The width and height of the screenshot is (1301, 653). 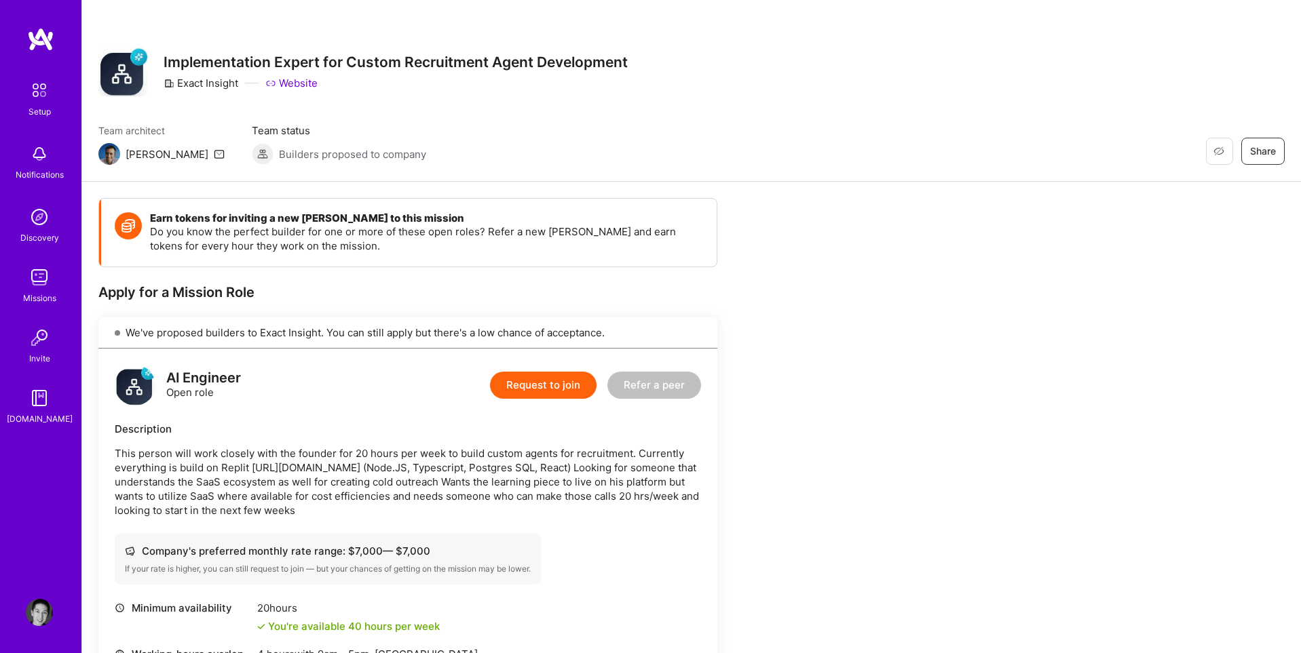 I want to click on img: Team Architect, so click(x=109, y=154).